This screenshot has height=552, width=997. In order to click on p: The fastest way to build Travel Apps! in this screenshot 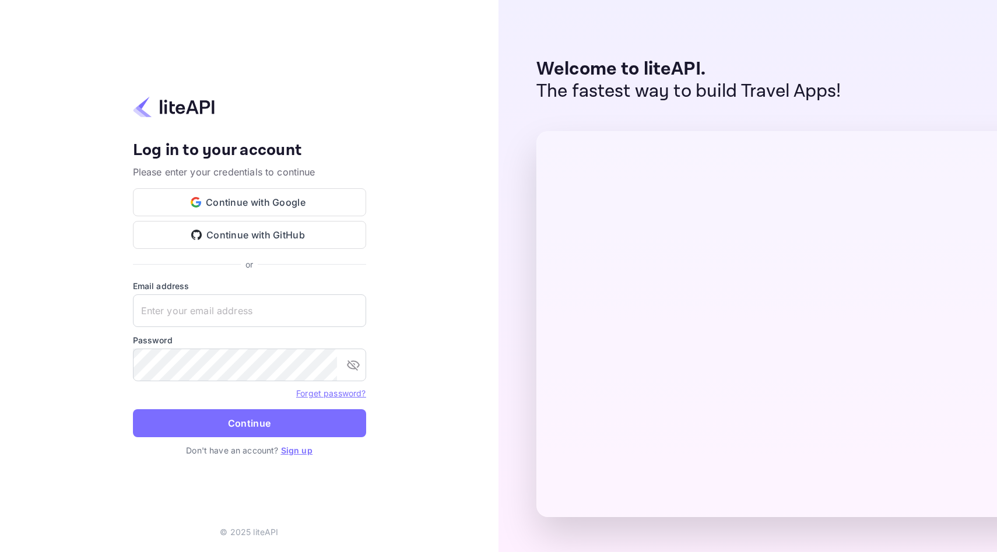, I will do `click(689, 92)`.